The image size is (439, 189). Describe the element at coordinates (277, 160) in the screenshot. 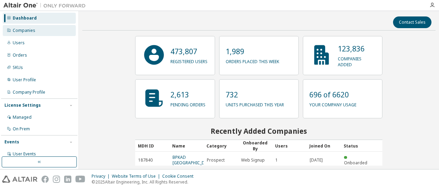

I see `span: 1` at that location.